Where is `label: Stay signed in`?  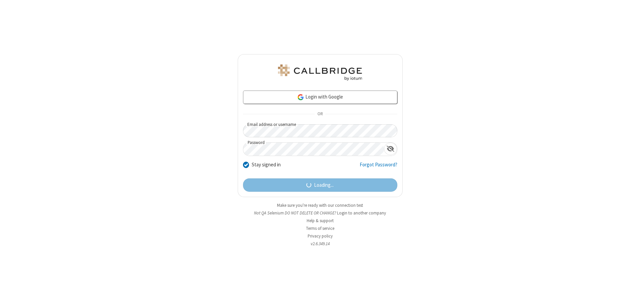 label: Stay signed in is located at coordinates (266, 164).